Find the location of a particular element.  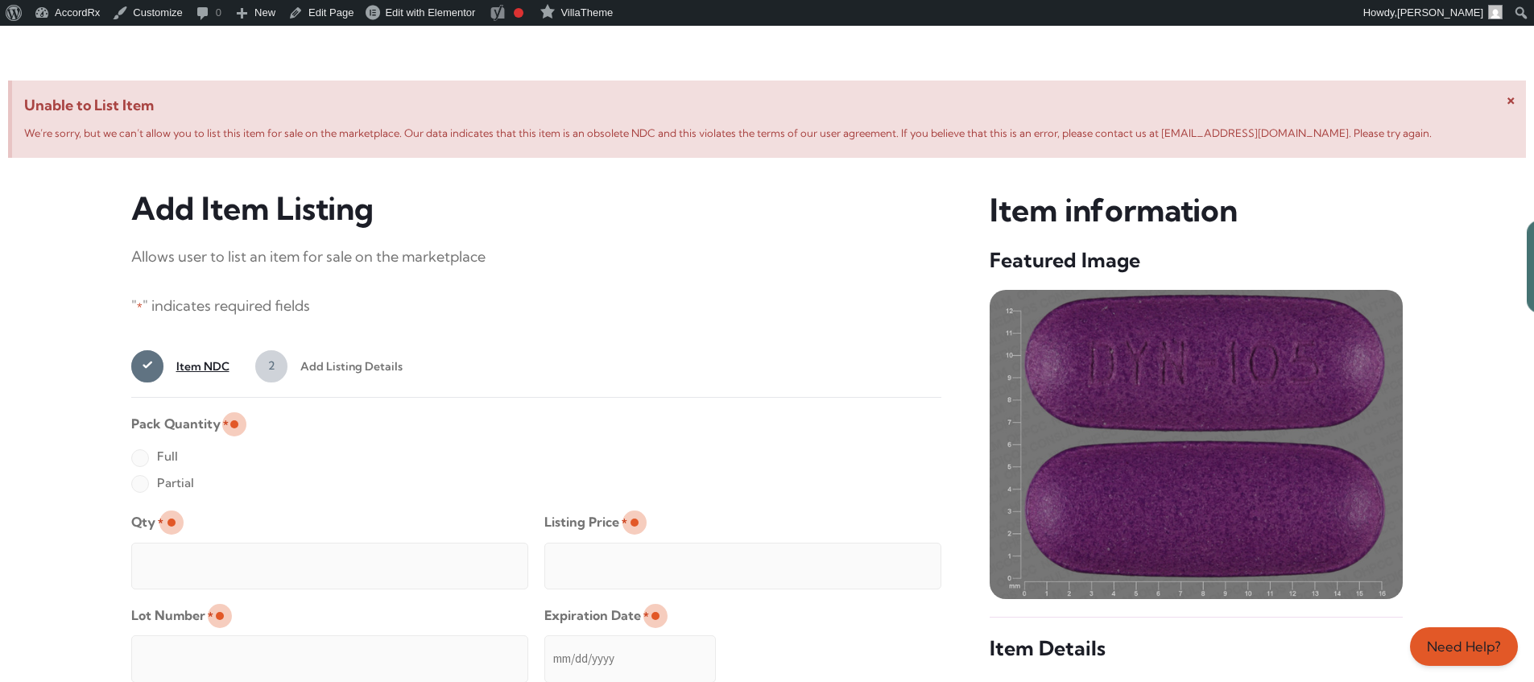

span: 2 is located at coordinates (271, 366).